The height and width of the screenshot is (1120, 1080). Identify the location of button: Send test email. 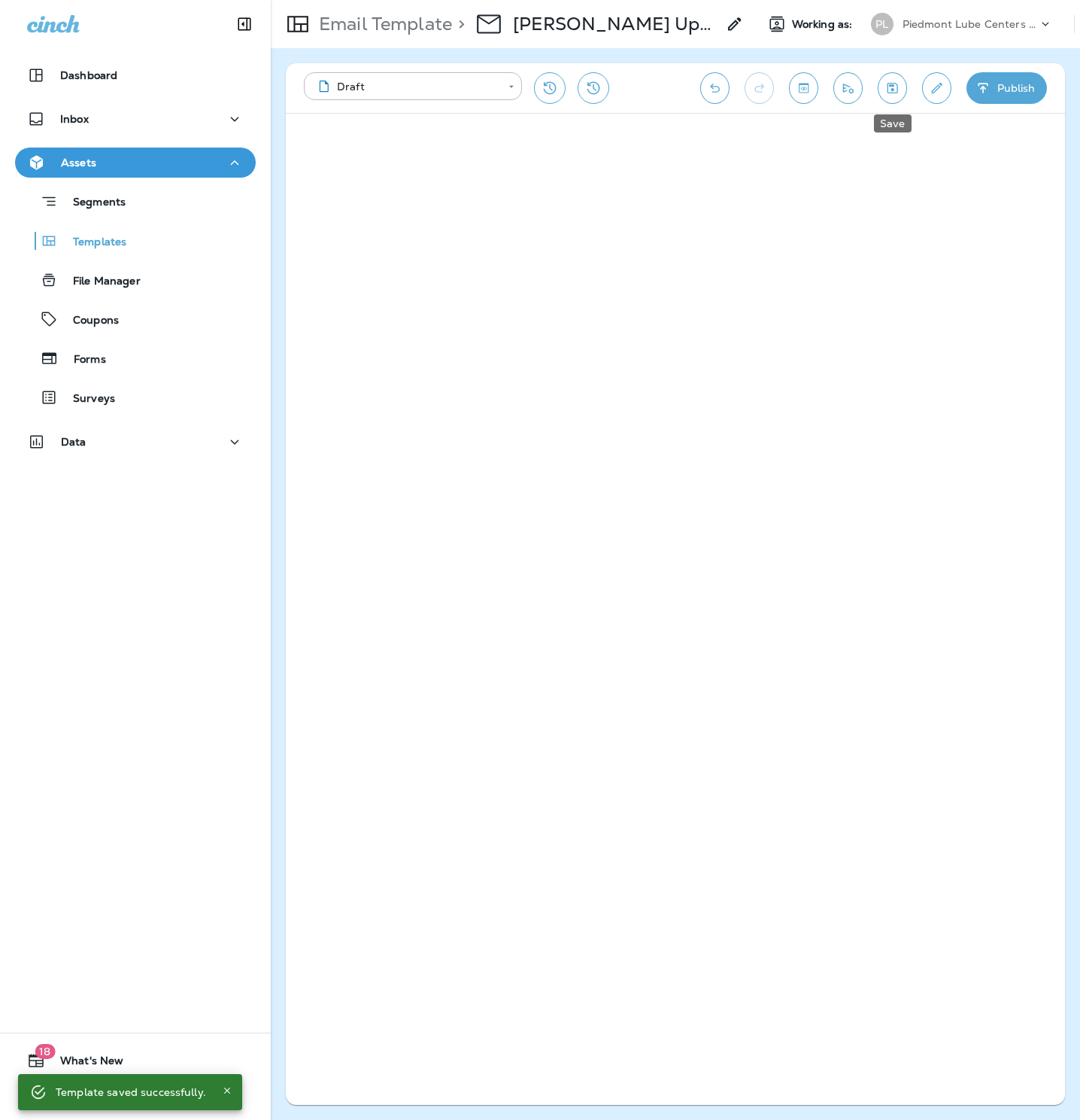
(848, 88).